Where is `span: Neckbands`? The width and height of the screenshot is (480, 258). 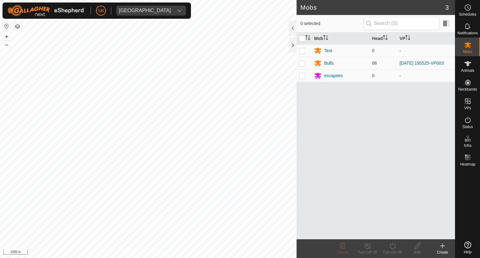 span: Neckbands is located at coordinates (468, 89).